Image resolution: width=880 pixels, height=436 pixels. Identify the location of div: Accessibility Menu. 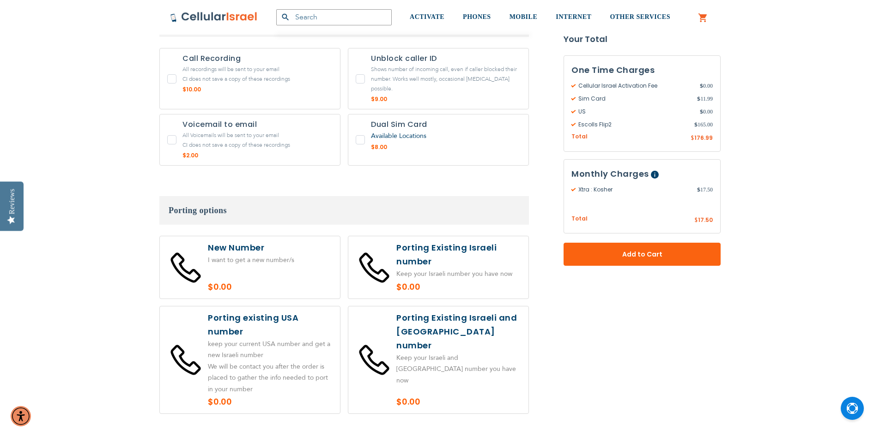
(21, 417).